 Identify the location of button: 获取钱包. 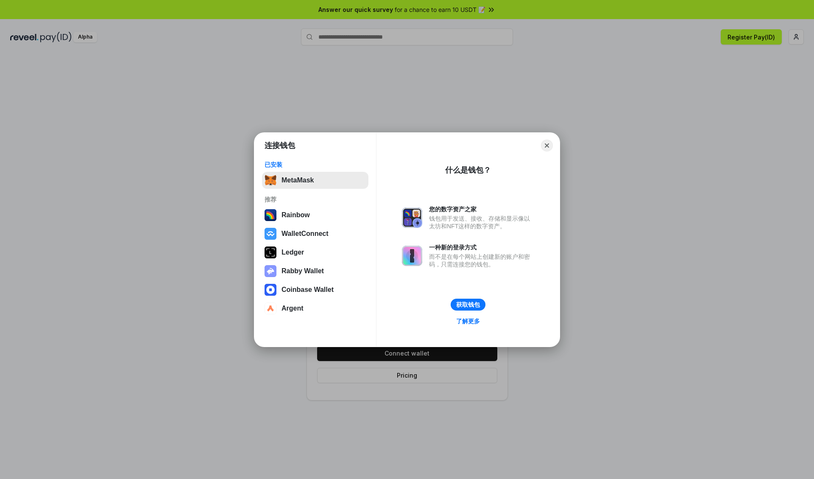
(468, 304).